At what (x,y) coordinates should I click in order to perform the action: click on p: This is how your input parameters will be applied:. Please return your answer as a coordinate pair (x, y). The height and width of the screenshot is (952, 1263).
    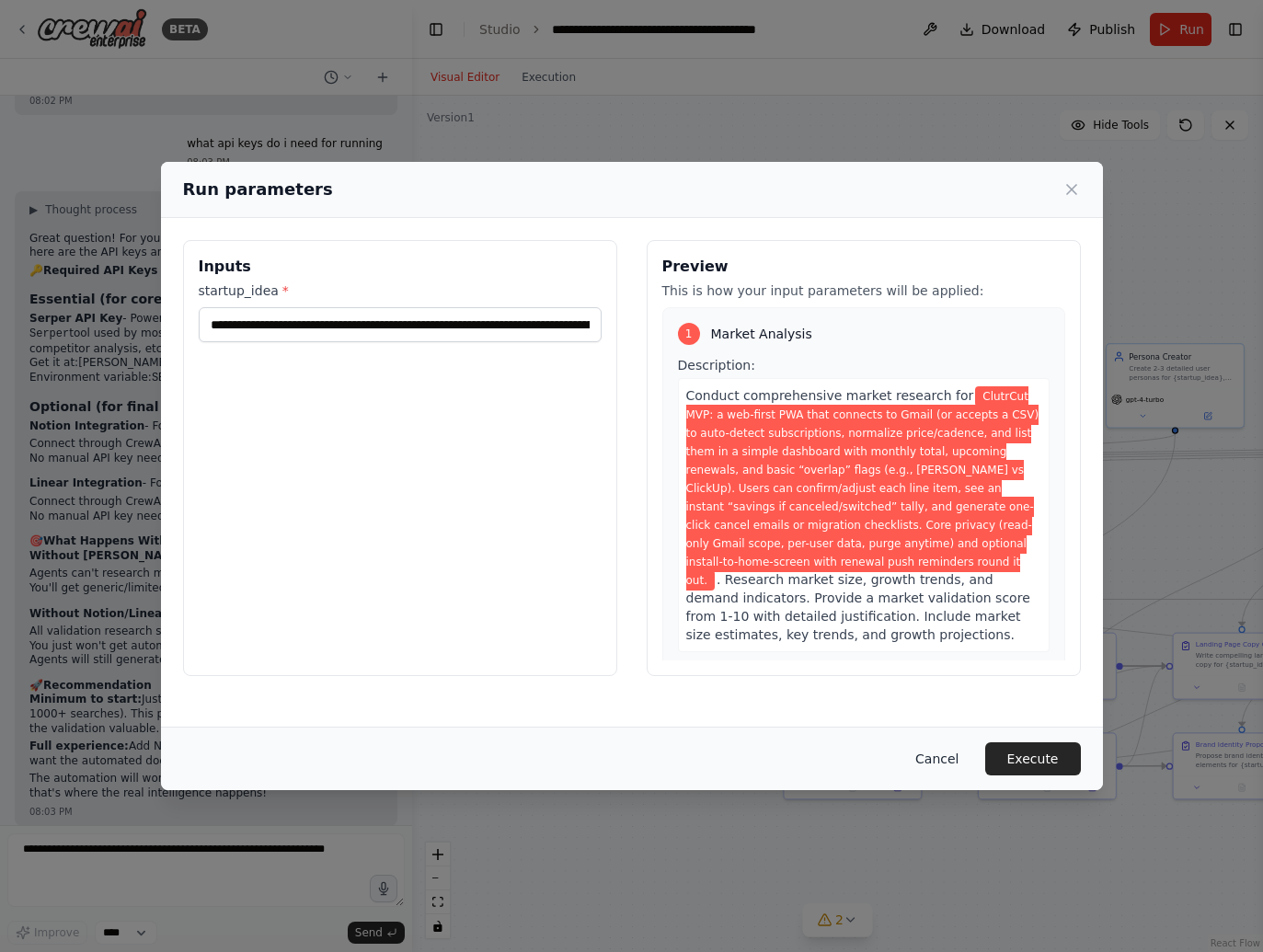
    Looking at the image, I should click on (864, 291).